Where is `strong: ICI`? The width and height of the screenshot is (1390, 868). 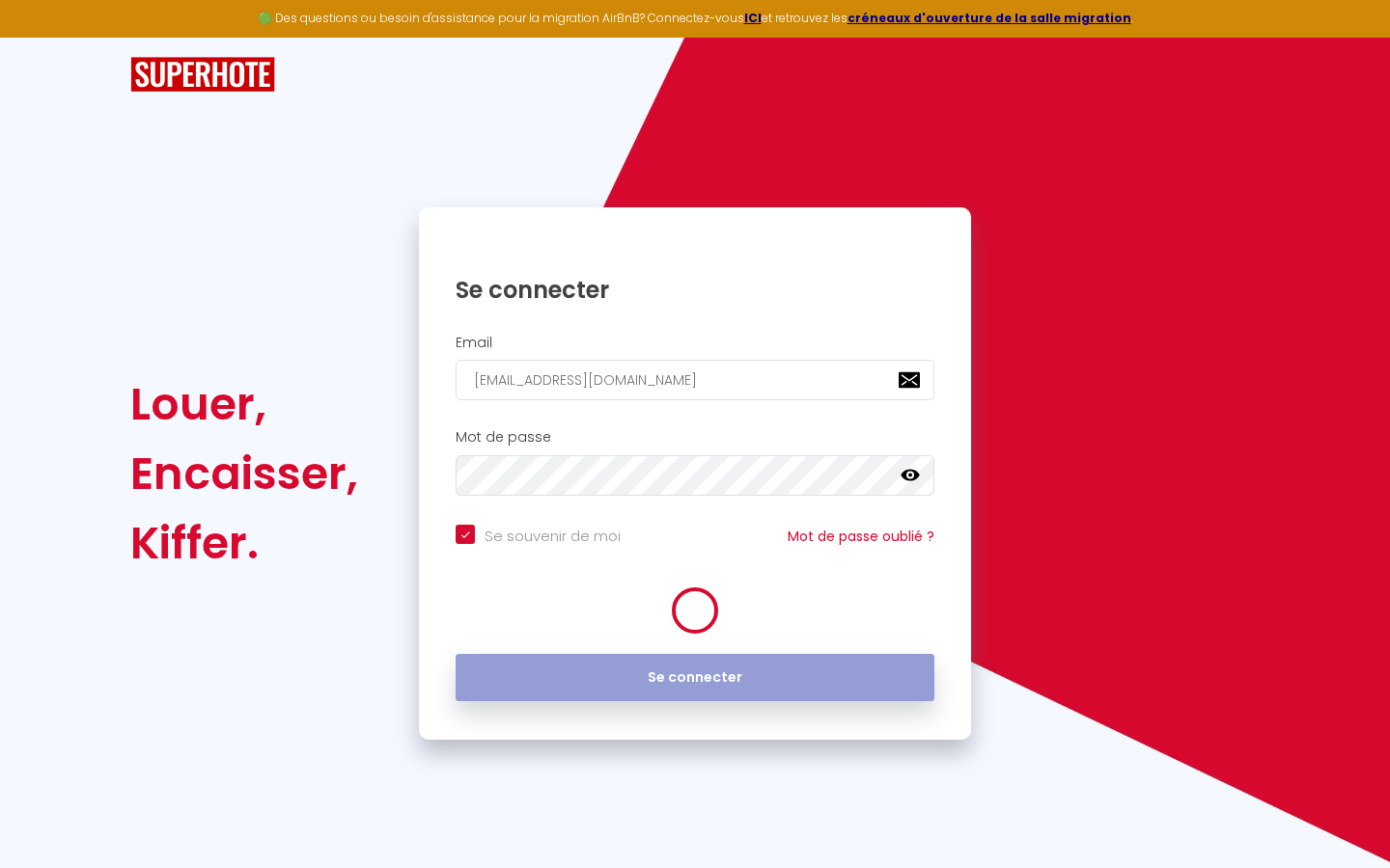
strong: ICI is located at coordinates (753, 18).